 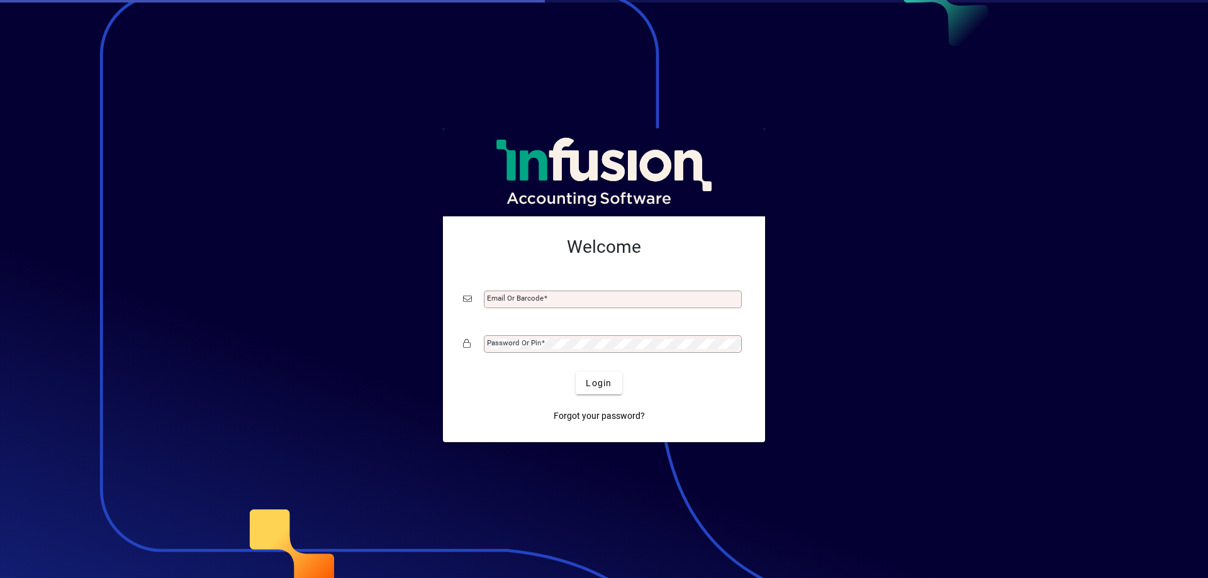 I want to click on span: Forgot your password?, so click(x=599, y=416).